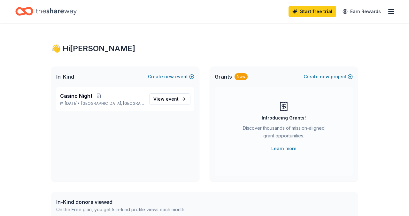 Image resolution: width=409 pixels, height=216 pixels. Describe the element at coordinates (362, 12) in the screenshot. I see `a: Earn Rewards` at that location.